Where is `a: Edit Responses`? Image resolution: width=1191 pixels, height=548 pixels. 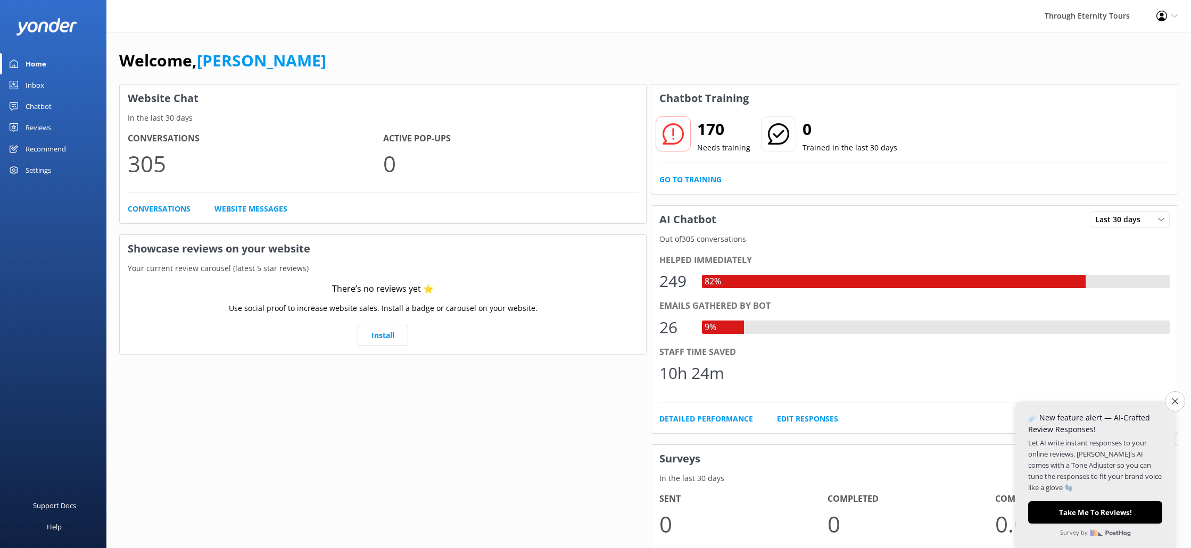 a: Edit Responses is located at coordinates (807, 419).